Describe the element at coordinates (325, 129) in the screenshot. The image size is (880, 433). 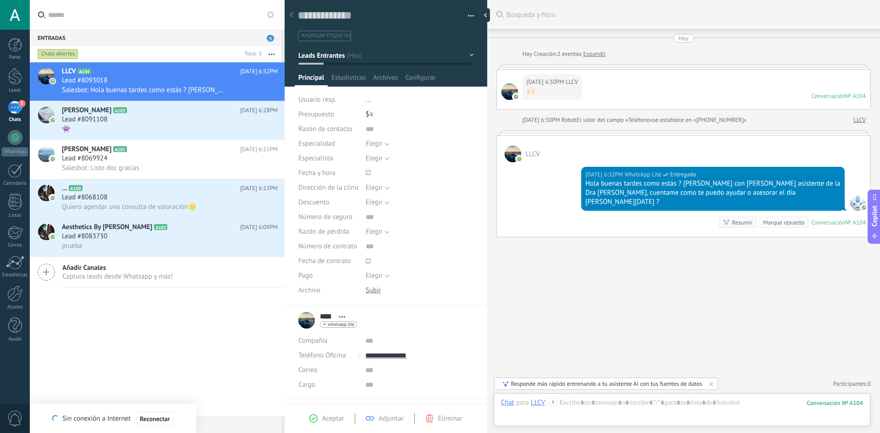
I see `span: Razón de contacto` at that location.